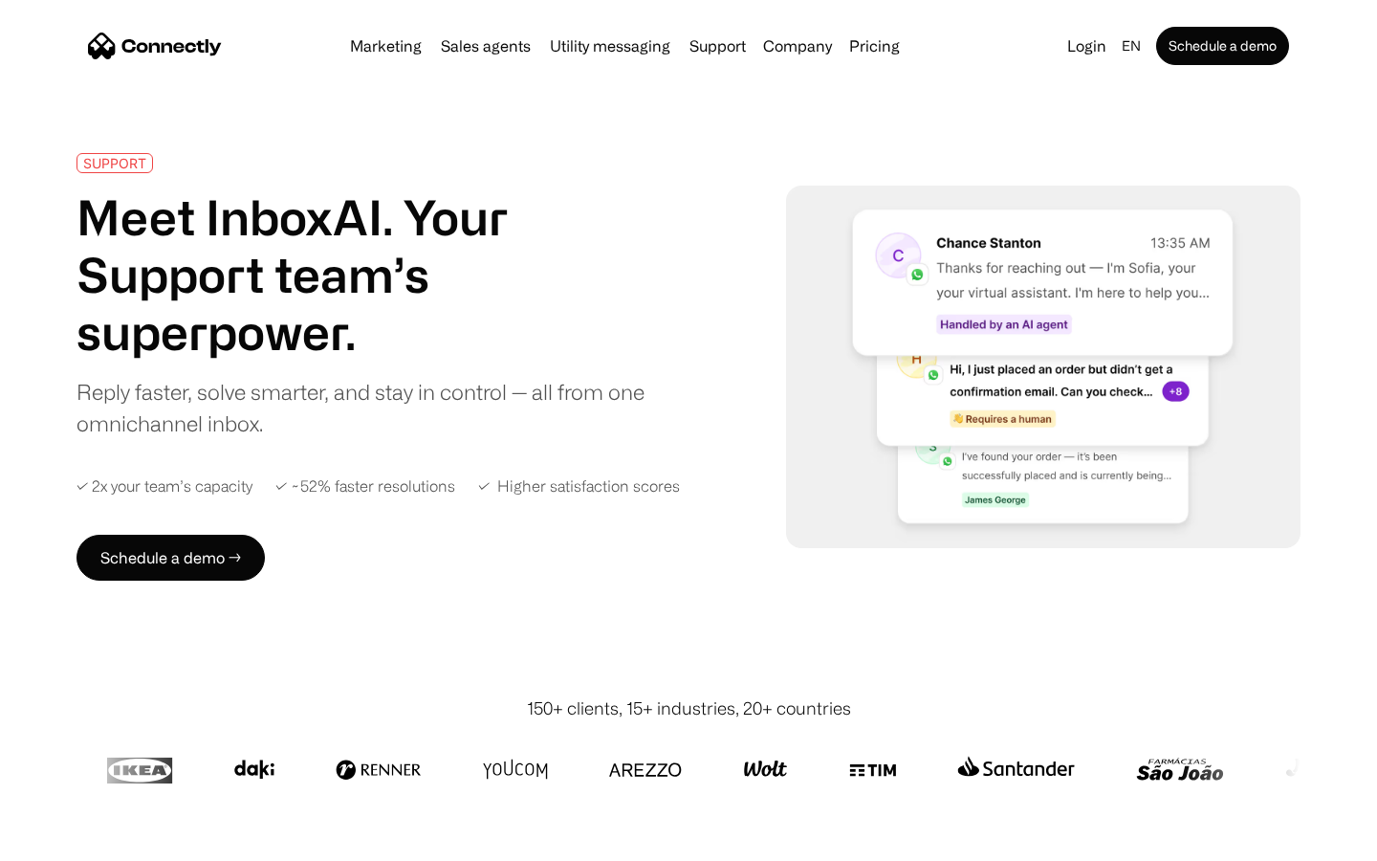 The width and height of the screenshot is (1377, 861). Describe the element at coordinates (367, 274) in the screenshot. I see `h1: Meet InboxAI. Your Support team’s superpower.` at that location.